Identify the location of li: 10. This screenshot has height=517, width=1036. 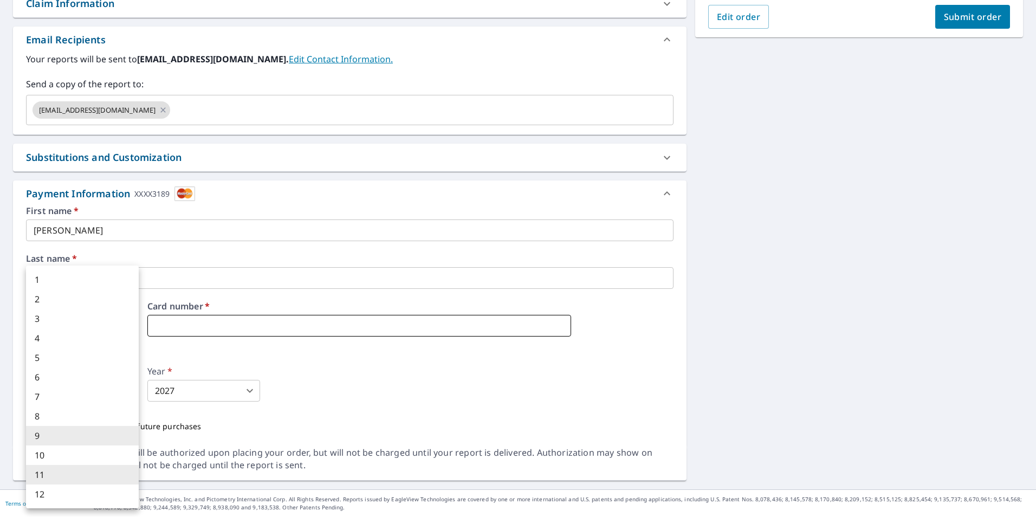
(82, 455).